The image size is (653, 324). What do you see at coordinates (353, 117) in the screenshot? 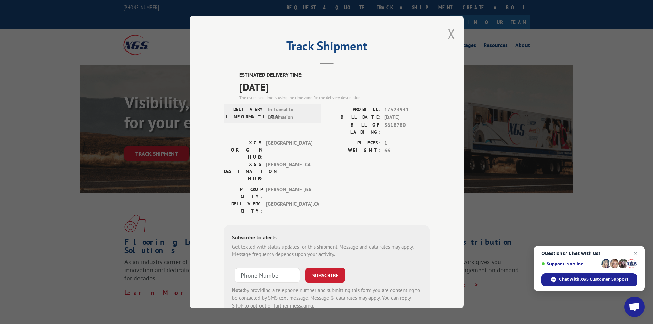
I see `label: BILL DATE:` at bounding box center [353, 117].